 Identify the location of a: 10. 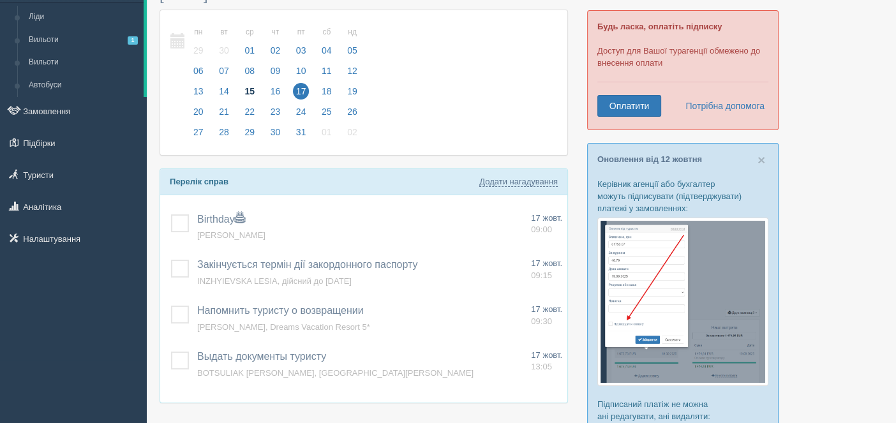
(301, 74).